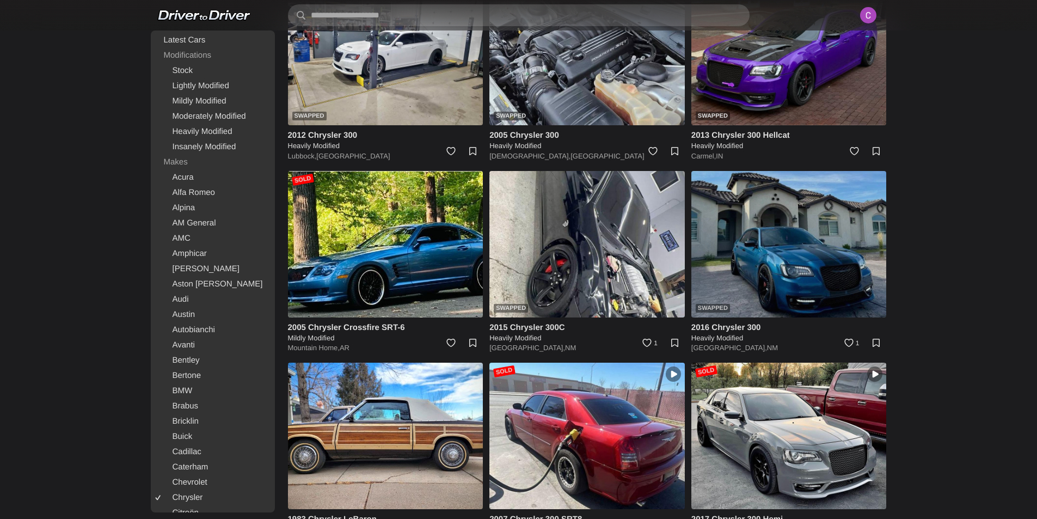 Image resolution: width=1037 pixels, height=519 pixels. What do you see at coordinates (213, 391) in the screenshot?
I see `a: BMW` at bounding box center [213, 391].